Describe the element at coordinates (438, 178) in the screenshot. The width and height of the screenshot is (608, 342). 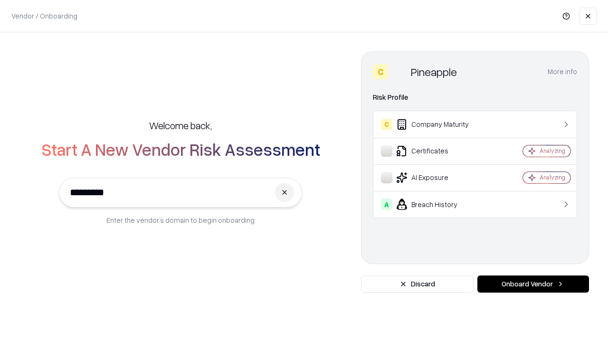
I see `div: AI Exposure` at that location.